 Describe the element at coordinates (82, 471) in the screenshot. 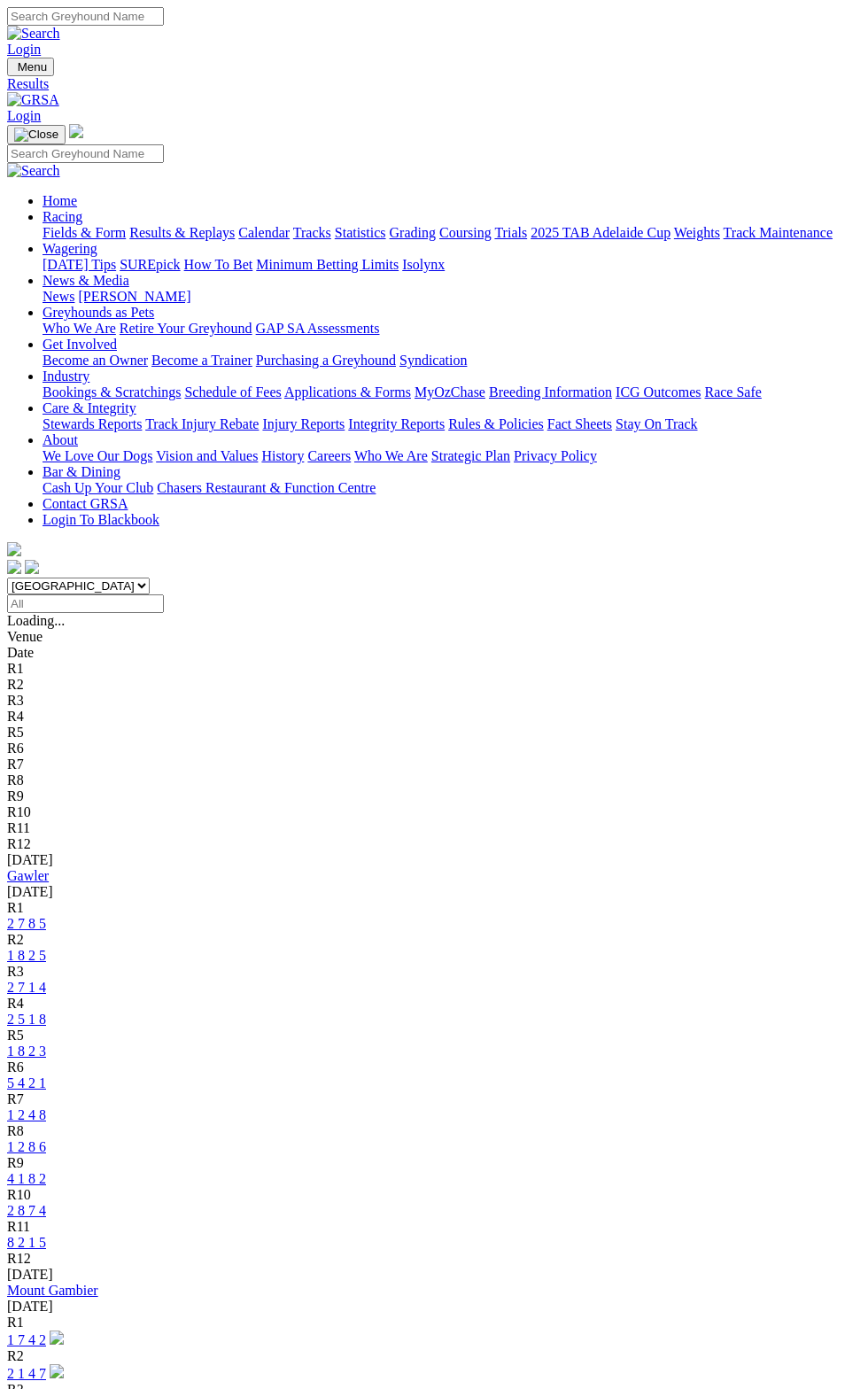

I see `a: Bar & Dining` at that location.